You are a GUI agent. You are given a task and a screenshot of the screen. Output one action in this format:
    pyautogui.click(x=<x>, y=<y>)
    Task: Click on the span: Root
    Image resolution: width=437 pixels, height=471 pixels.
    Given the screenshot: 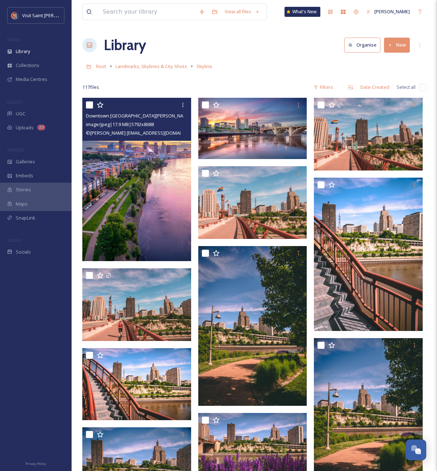 What is the action you would take?
    pyautogui.click(x=101, y=66)
    